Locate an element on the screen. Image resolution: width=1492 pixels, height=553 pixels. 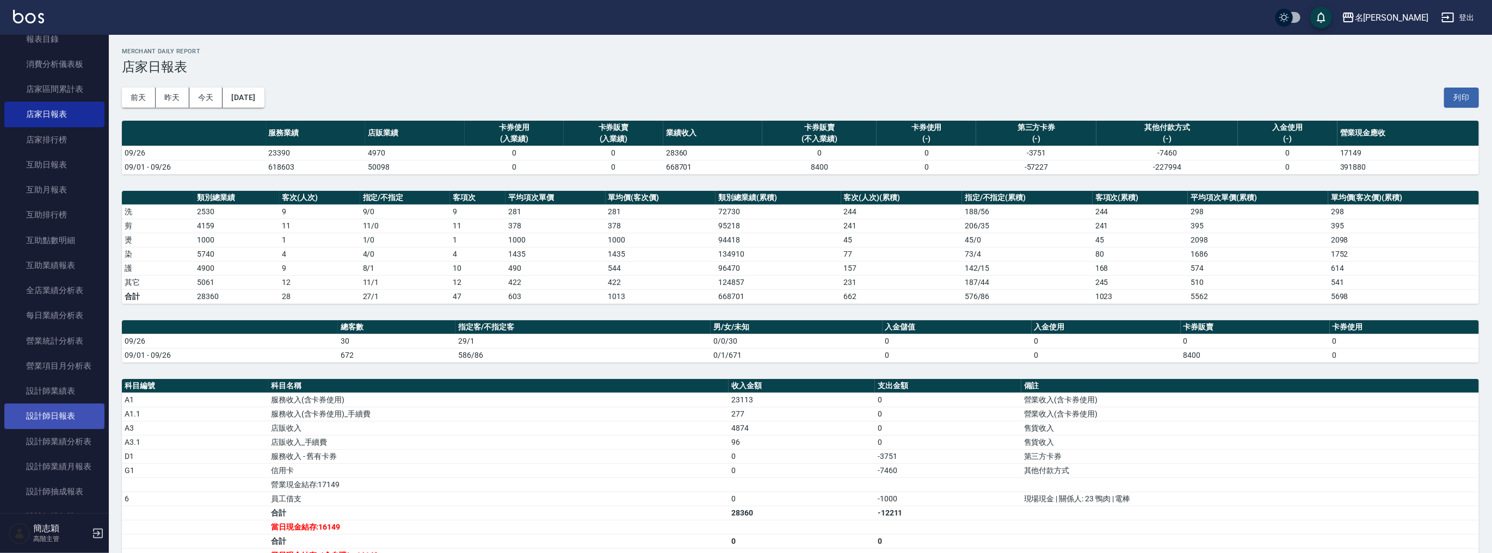
h3: 店家日報表 is located at coordinates (800, 67).